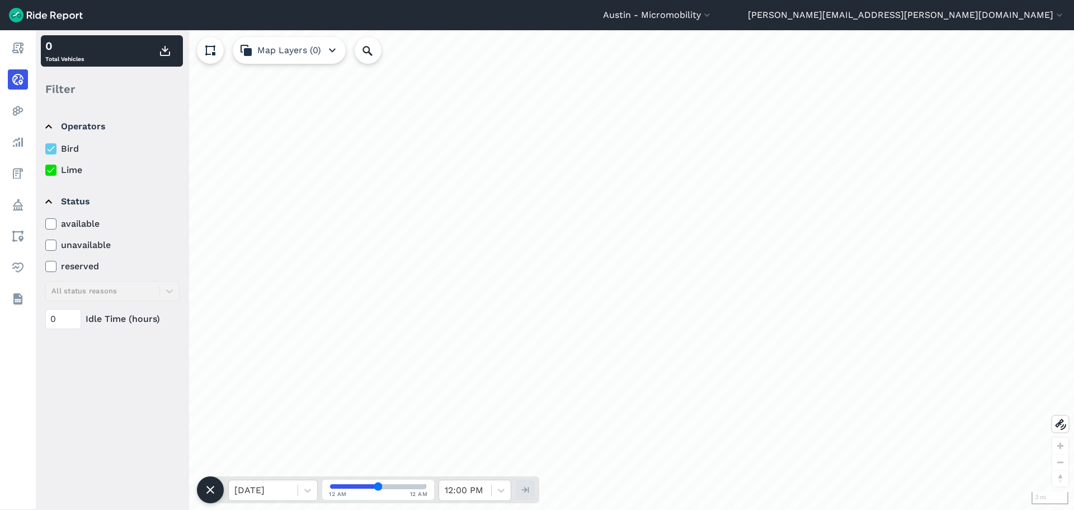  I want to click on a: Fees, so click(18, 173).